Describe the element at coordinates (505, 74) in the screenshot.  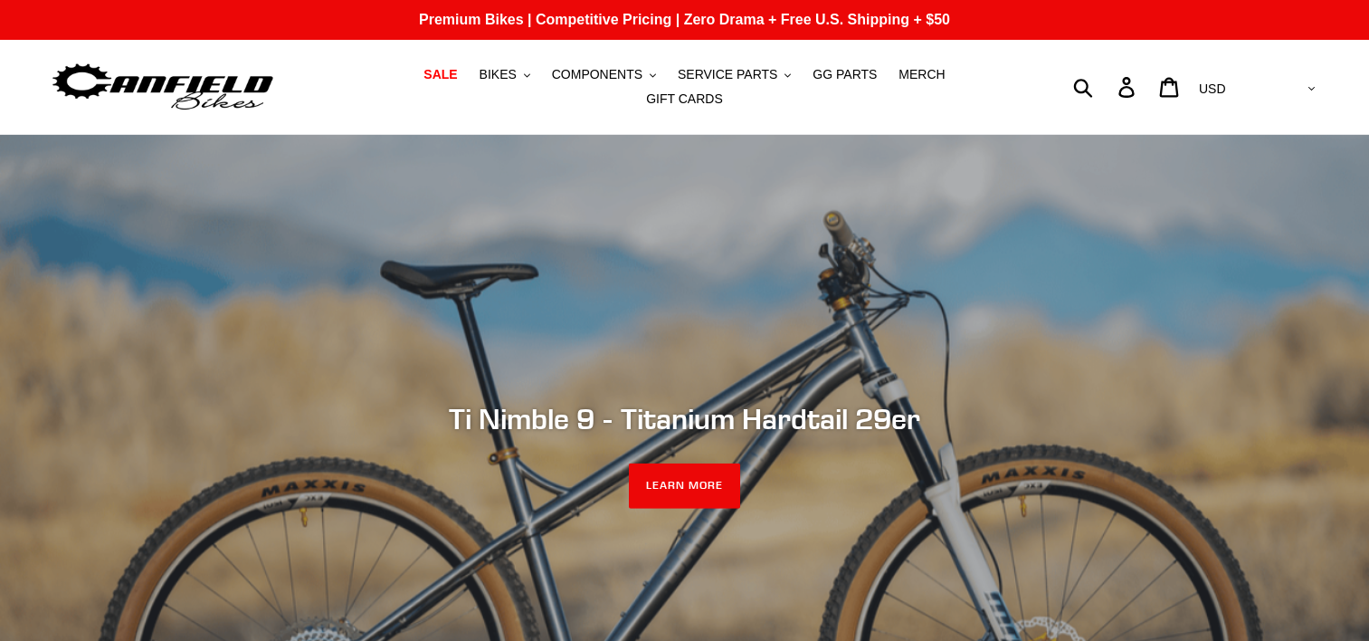
I see `button: BIKES` at that location.